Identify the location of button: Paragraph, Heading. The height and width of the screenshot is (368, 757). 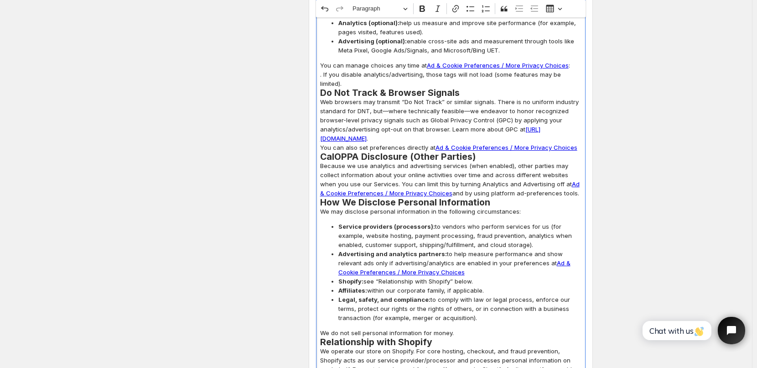
(380, 9).